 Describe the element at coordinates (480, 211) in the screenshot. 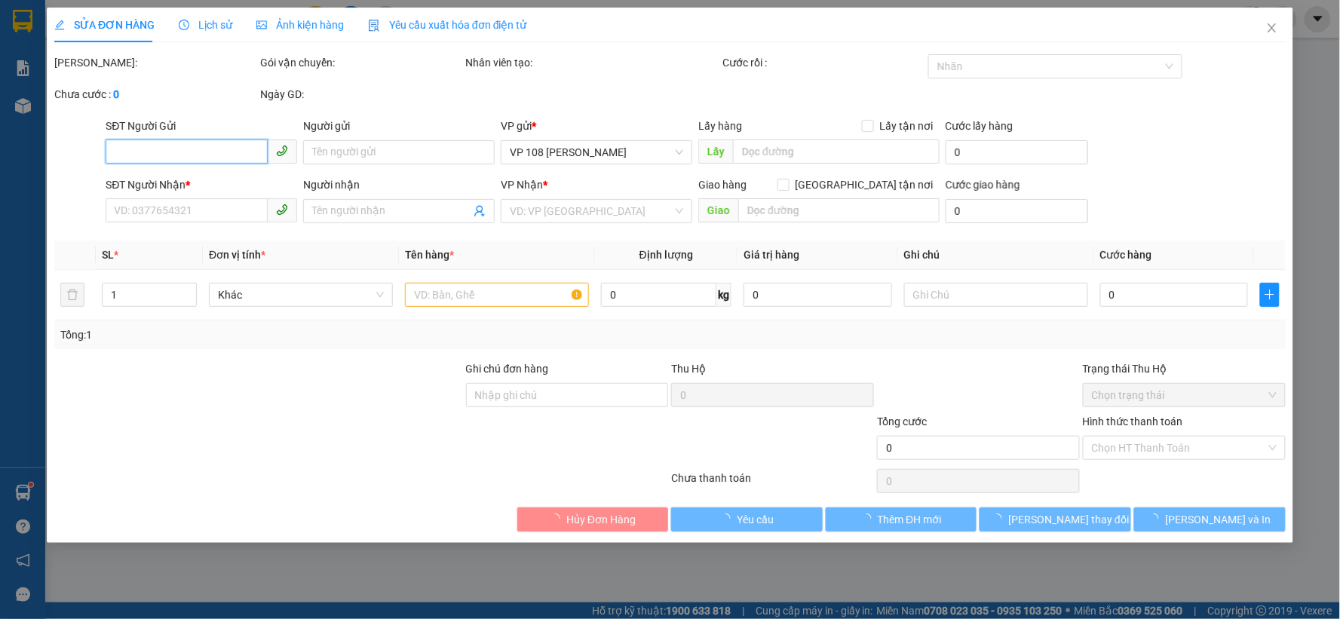

I see `span: user-add` at that location.